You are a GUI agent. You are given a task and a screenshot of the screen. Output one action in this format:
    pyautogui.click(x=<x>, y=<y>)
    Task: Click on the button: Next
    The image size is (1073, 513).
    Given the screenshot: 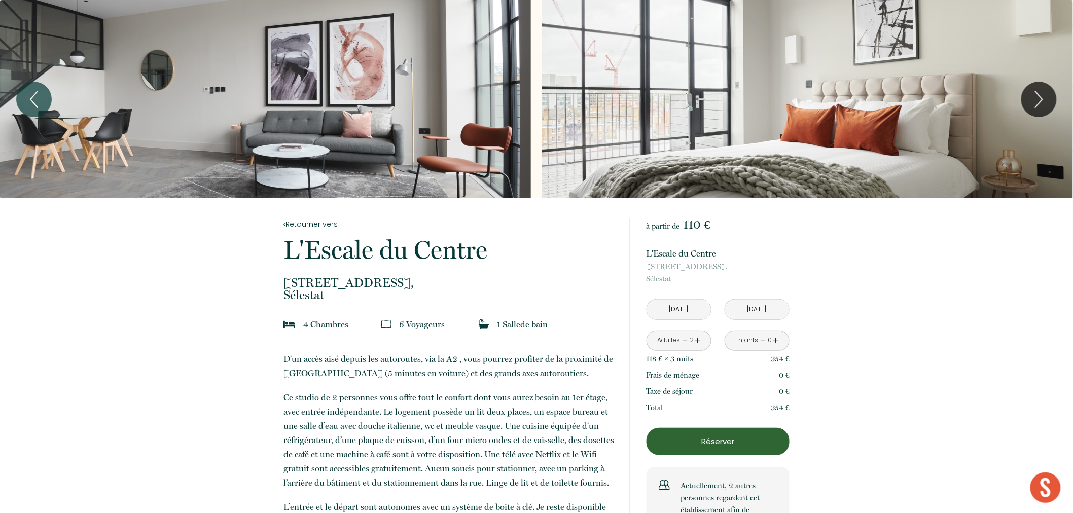 What is the action you would take?
    pyautogui.click(x=1039, y=99)
    